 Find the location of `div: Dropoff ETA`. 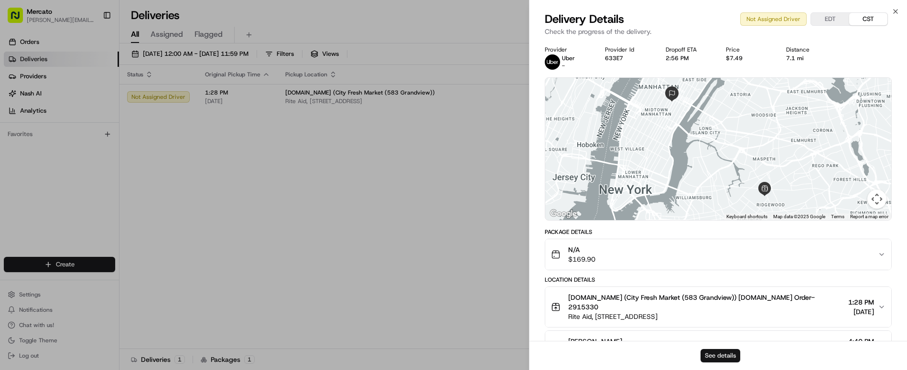

div: Dropoff ETA is located at coordinates (688, 50).